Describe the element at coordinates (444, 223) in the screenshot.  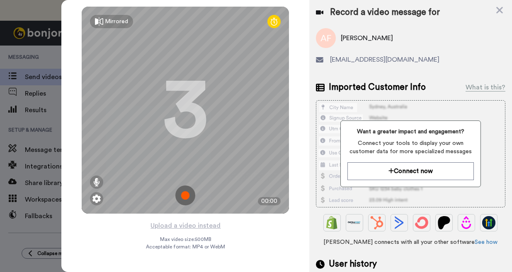
I see `img: Patreon` at that location.